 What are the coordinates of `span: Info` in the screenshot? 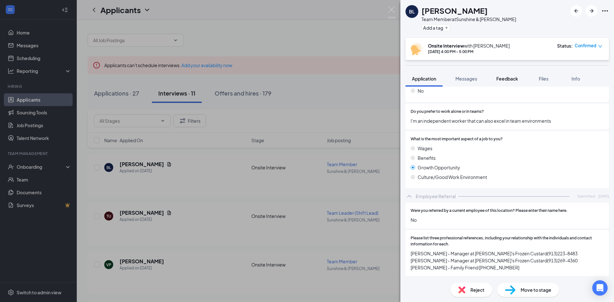 It's located at (576, 79).